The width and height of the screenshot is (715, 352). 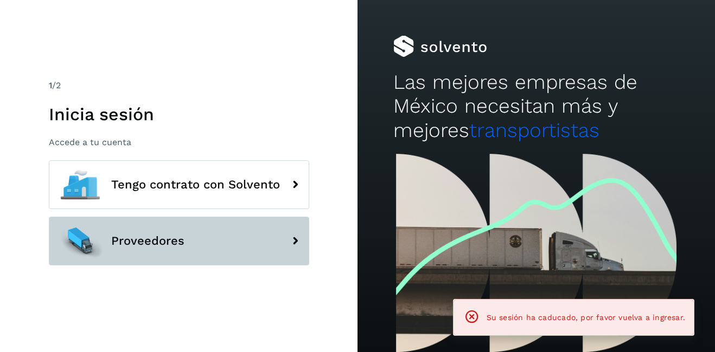 I want to click on span: Su sesión ha caducado, por favor vuelva a ingresar., so click(x=586, y=318).